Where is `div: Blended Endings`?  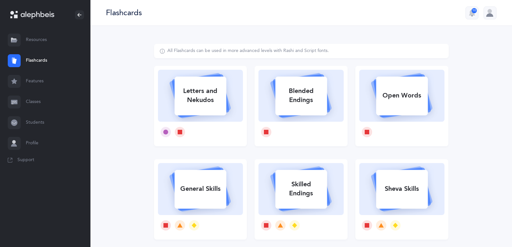
div: Blended Endings is located at coordinates (301, 96).